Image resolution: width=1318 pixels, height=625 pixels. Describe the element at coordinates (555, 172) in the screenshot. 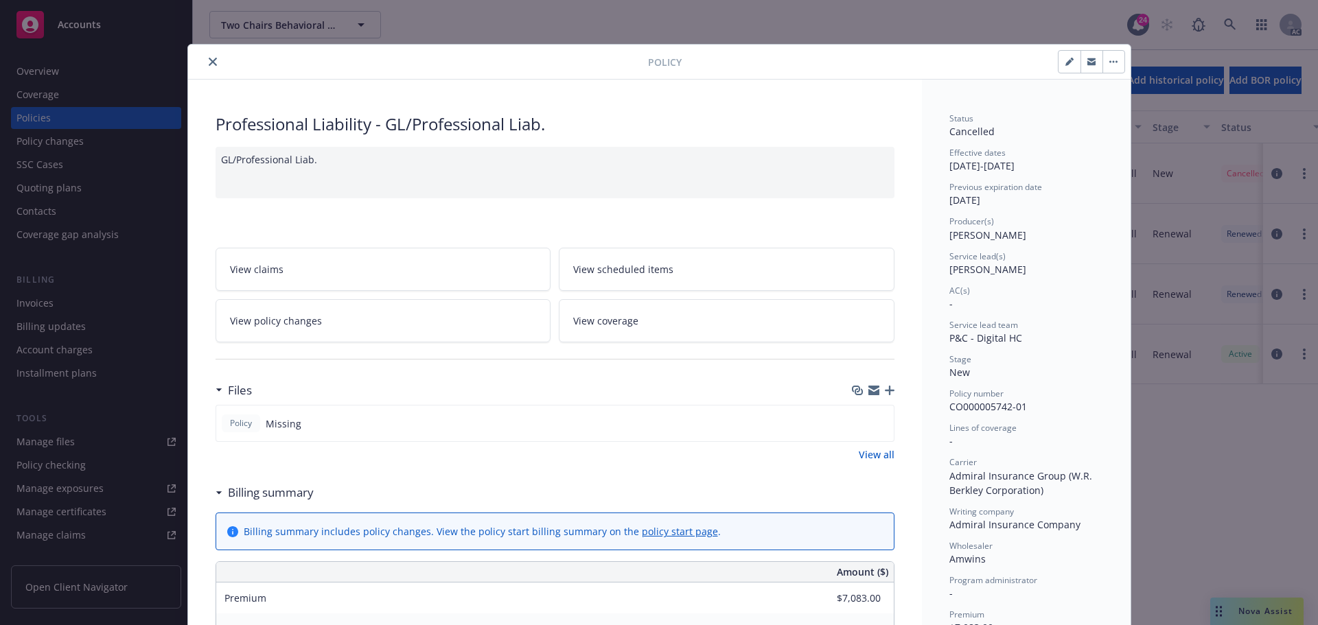

I see `div: GL/Professional Liab.` at that location.